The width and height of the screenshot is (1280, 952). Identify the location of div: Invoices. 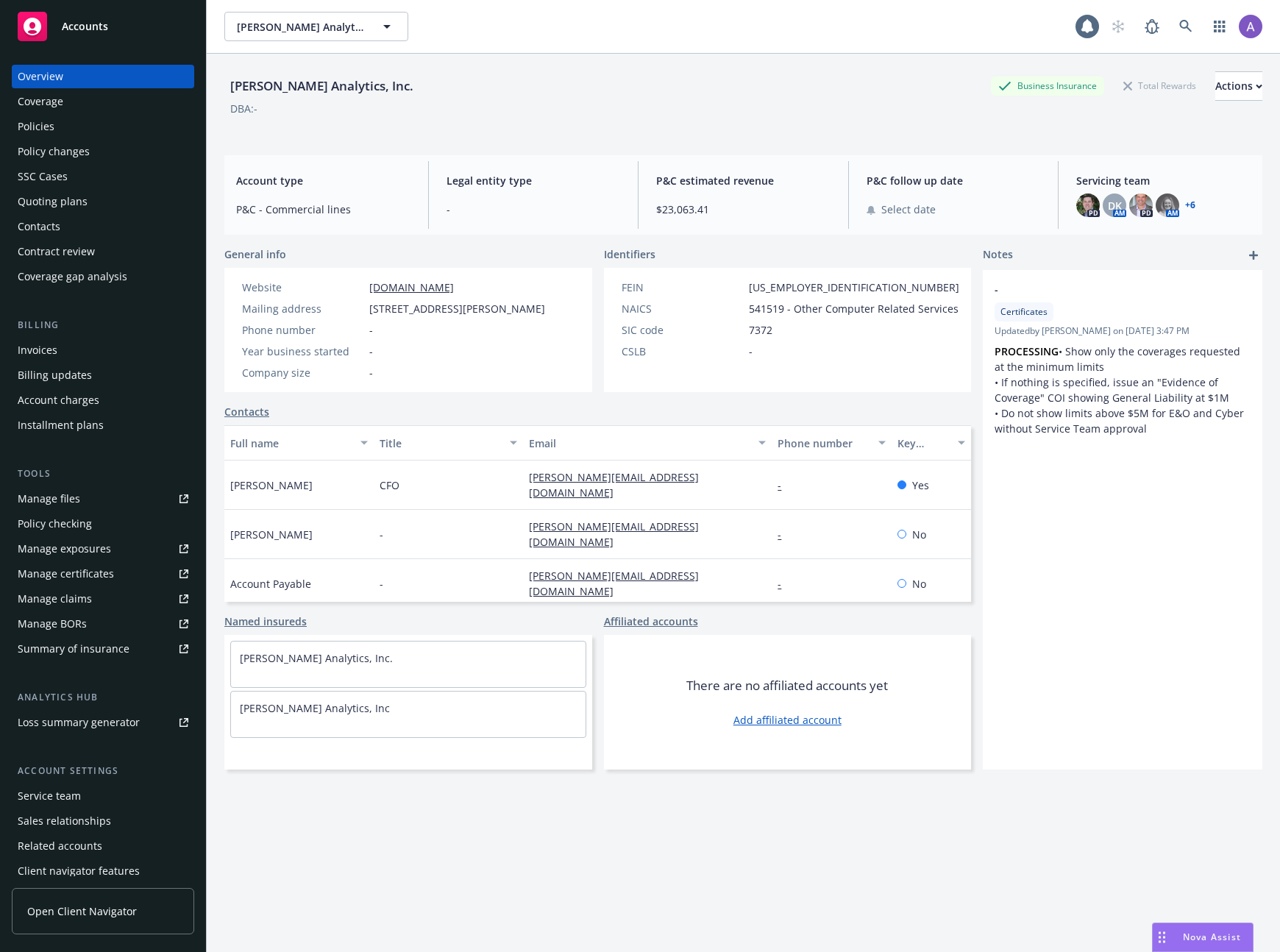
(37, 350).